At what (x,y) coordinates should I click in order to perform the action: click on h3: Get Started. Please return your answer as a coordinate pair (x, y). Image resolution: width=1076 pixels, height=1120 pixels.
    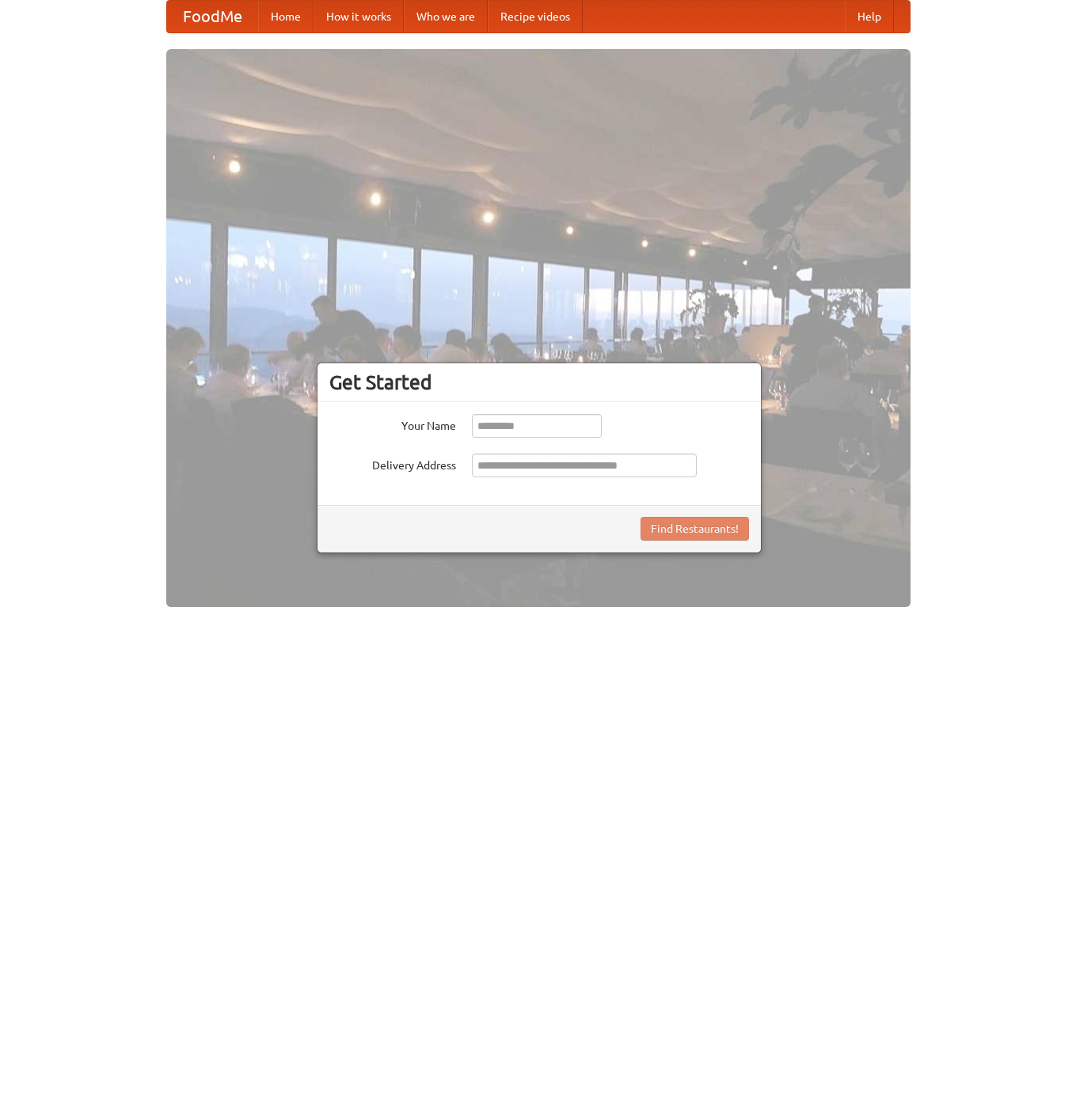
    Looking at the image, I should click on (539, 382).